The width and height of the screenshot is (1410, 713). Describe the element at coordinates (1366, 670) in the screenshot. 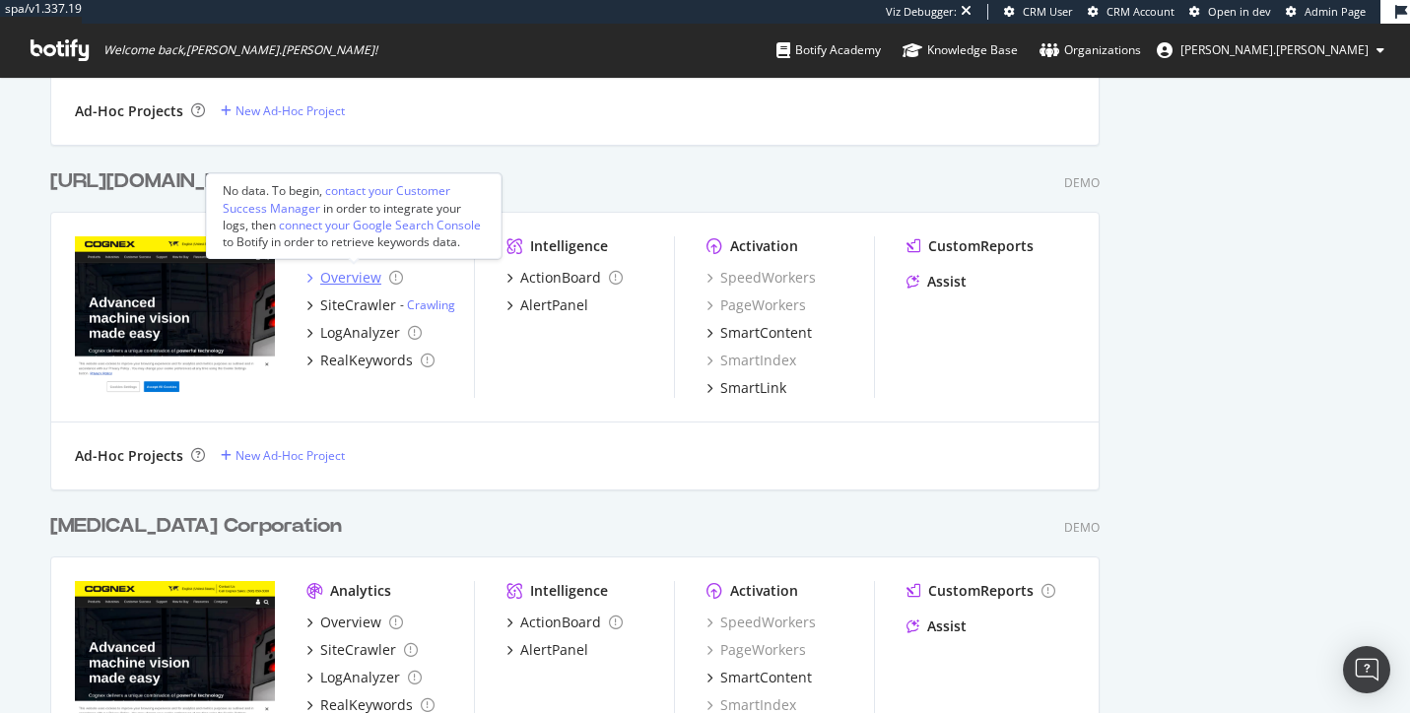

I see `div: Open Intercom Messenger` at that location.